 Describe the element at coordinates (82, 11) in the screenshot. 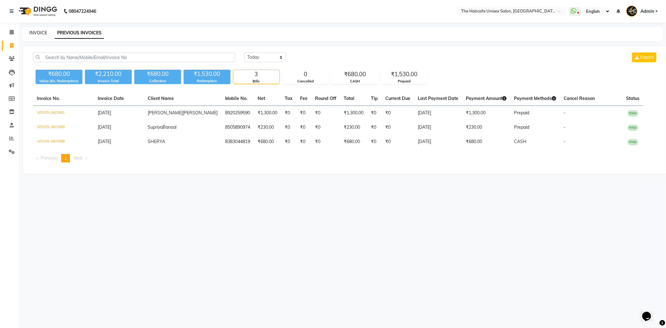

I see `b: 08047224946` at that location.